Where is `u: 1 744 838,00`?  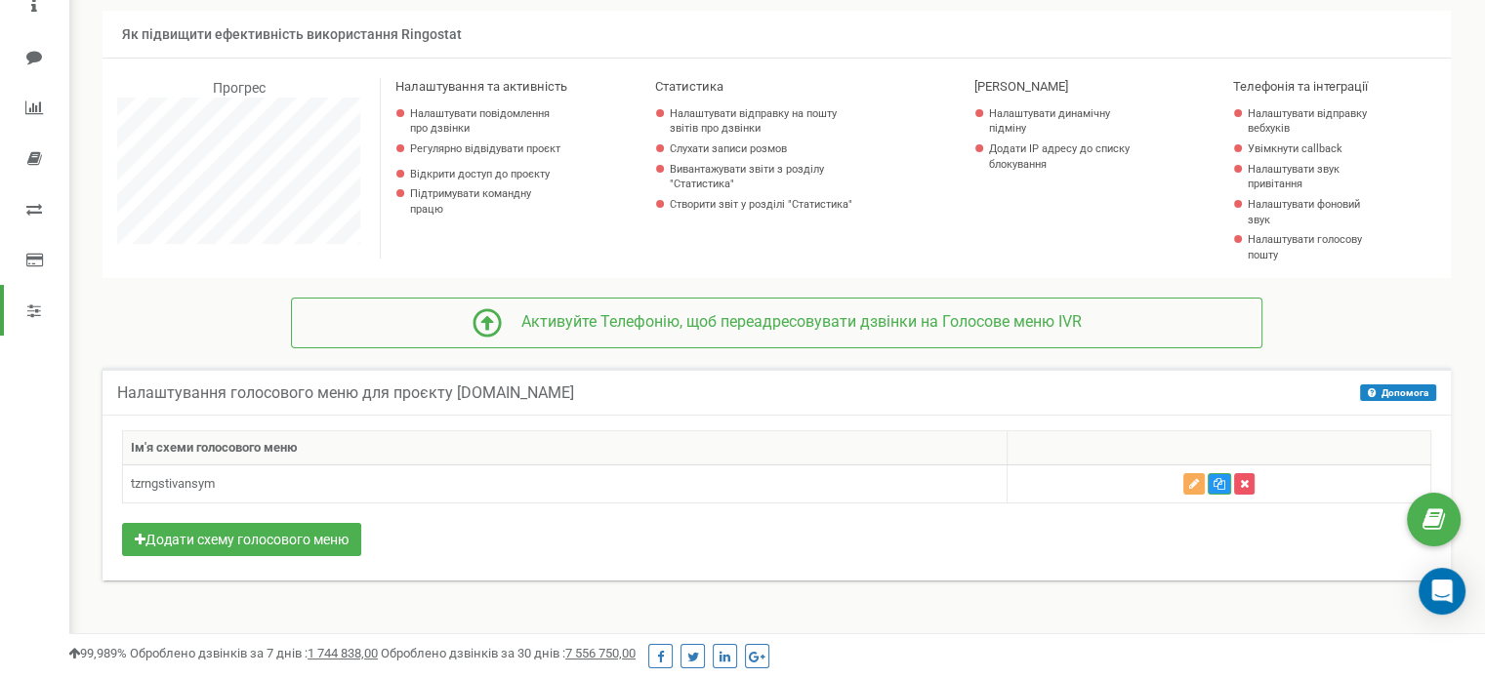 u: 1 744 838,00 is located at coordinates (343, 653).